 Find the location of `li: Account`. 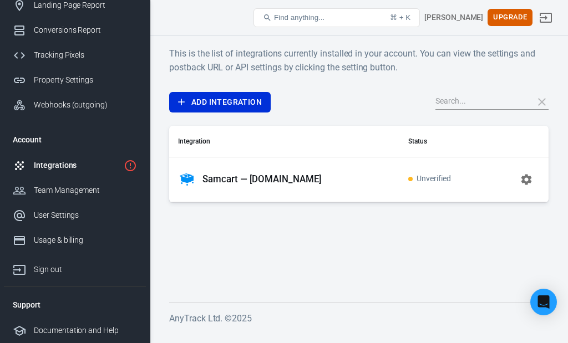

li: Account is located at coordinates (75, 140).